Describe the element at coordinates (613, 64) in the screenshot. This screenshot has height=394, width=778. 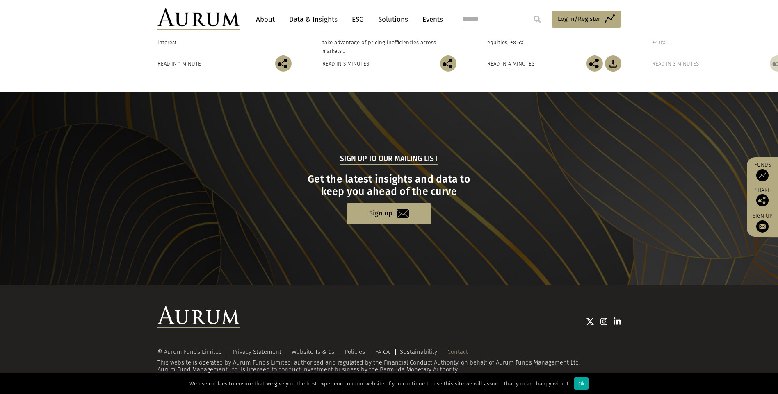
I see `img: Download Article` at that location.